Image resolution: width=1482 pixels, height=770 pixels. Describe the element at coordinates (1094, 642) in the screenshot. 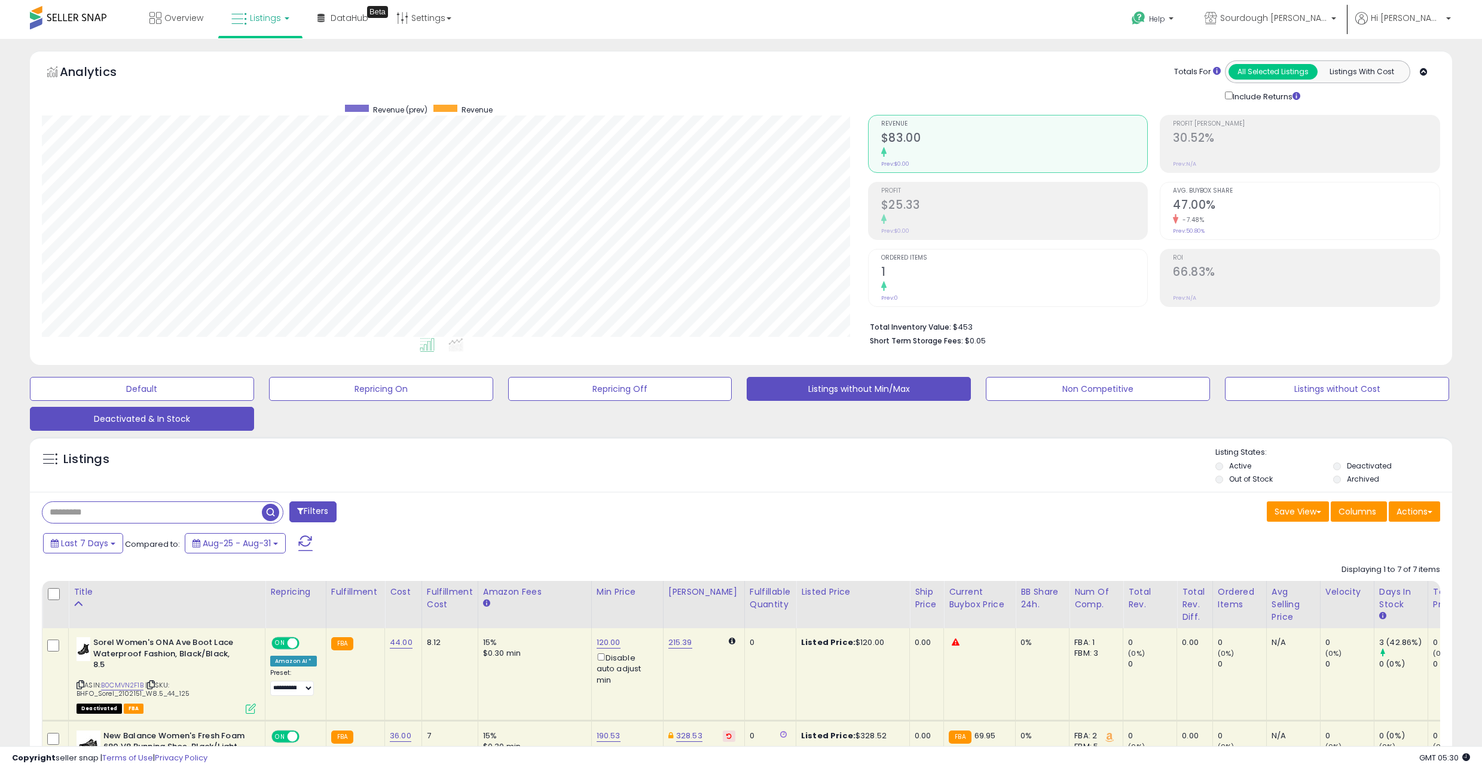

I see `div: FBA: 1` at that location.